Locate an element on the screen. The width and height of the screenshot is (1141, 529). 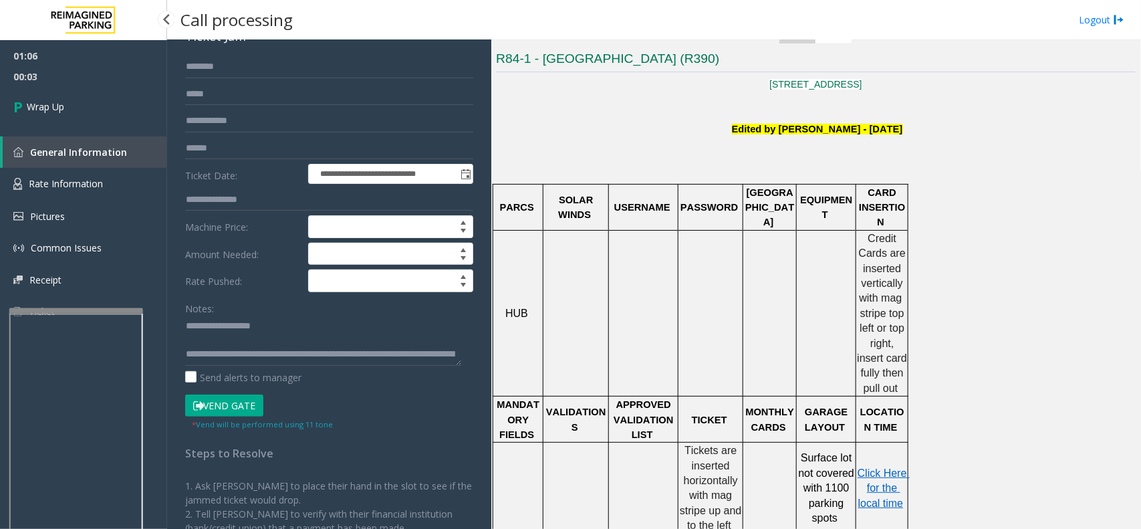
h4: Steps to Resolve is located at coordinates (329, 453).